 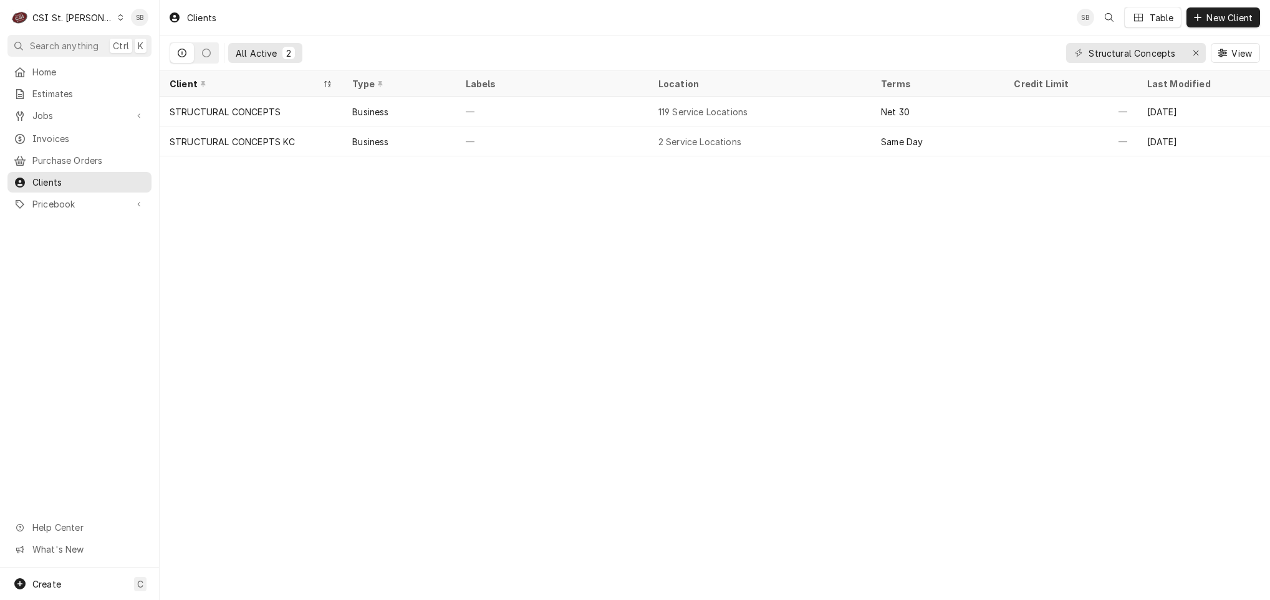 What do you see at coordinates (89, 72) in the screenshot?
I see `span: Home` at bounding box center [89, 72].